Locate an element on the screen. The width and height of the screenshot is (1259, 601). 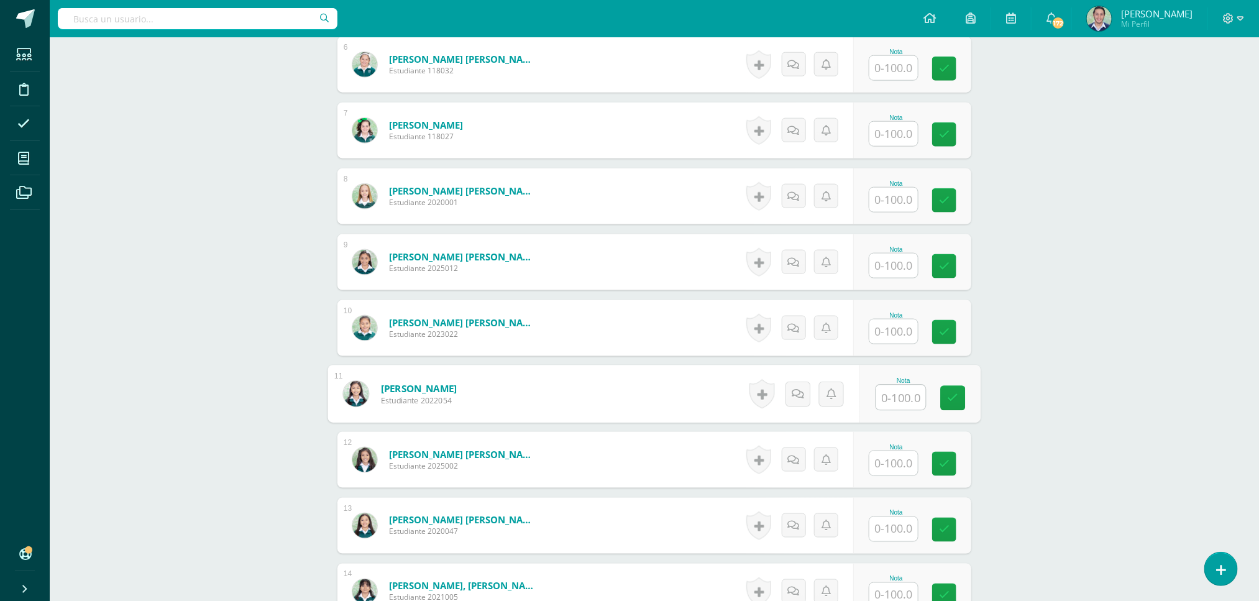
img: 2e05c3fca6e7708f01ea297ab02776db.png is located at coordinates (365, 460).